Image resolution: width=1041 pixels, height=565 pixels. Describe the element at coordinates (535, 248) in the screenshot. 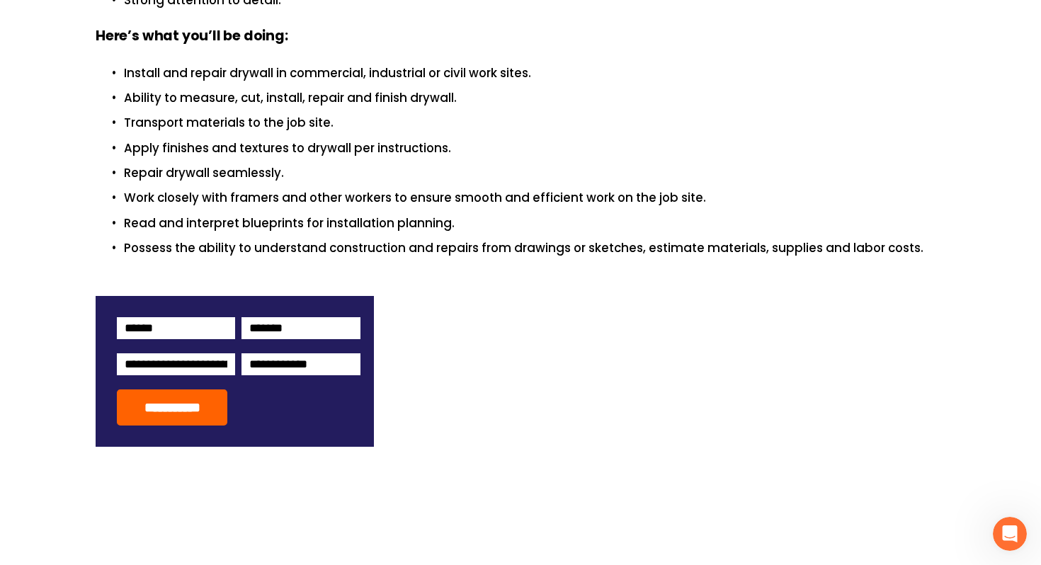

I see `p: Possess the ability to understand construction and repairs from drawings or sketches, estimate ma...` at that location.